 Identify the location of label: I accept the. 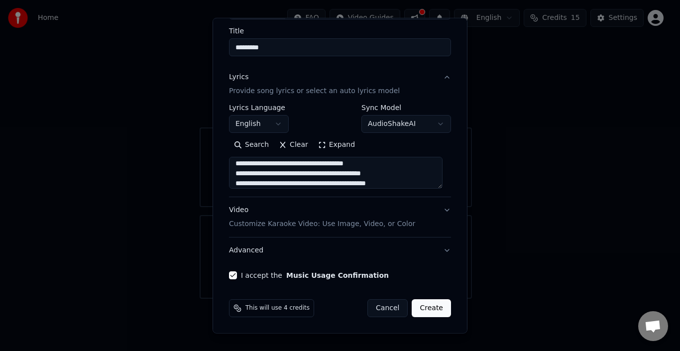
(314, 275).